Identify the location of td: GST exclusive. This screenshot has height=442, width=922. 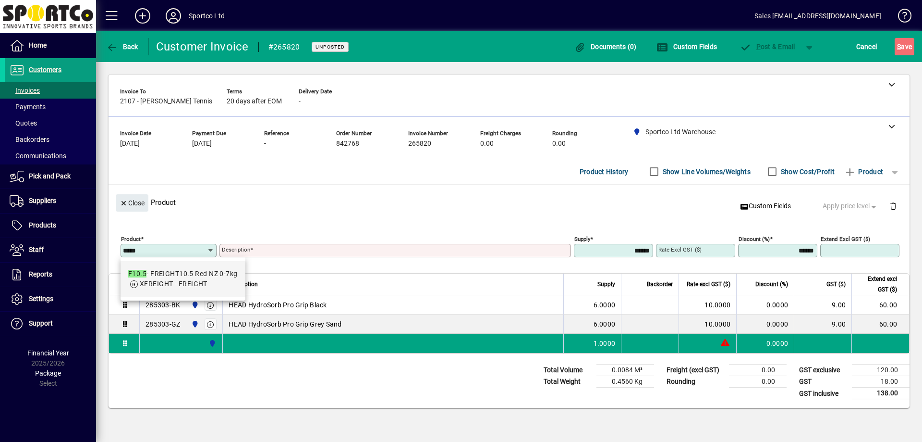
(823, 370).